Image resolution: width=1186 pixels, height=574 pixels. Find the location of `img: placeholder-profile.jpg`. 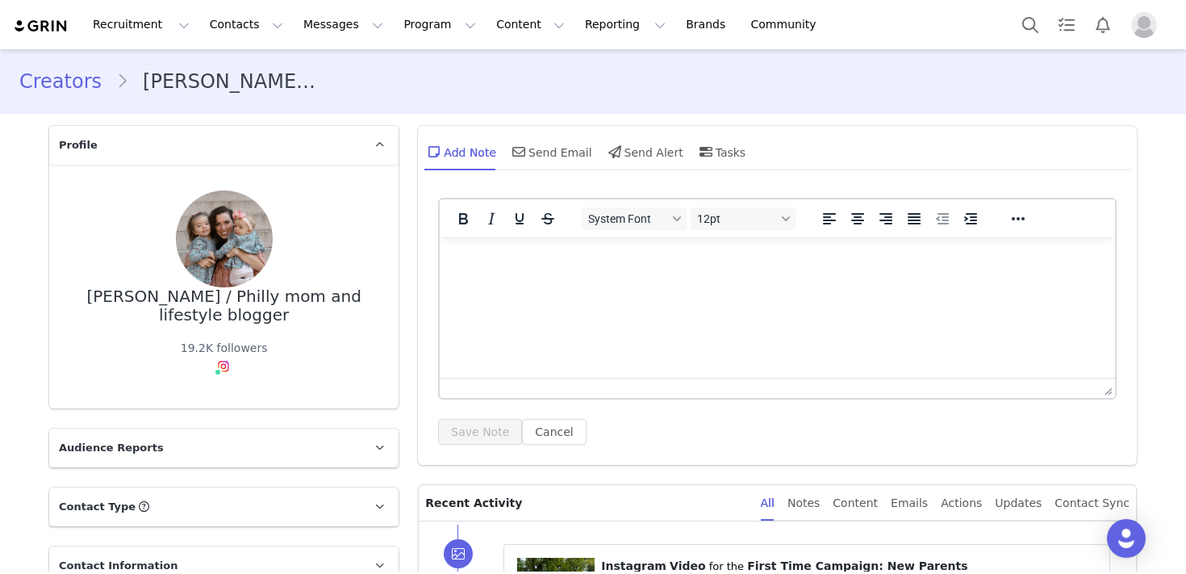

img: placeholder-profile.jpg is located at coordinates (1144, 25).